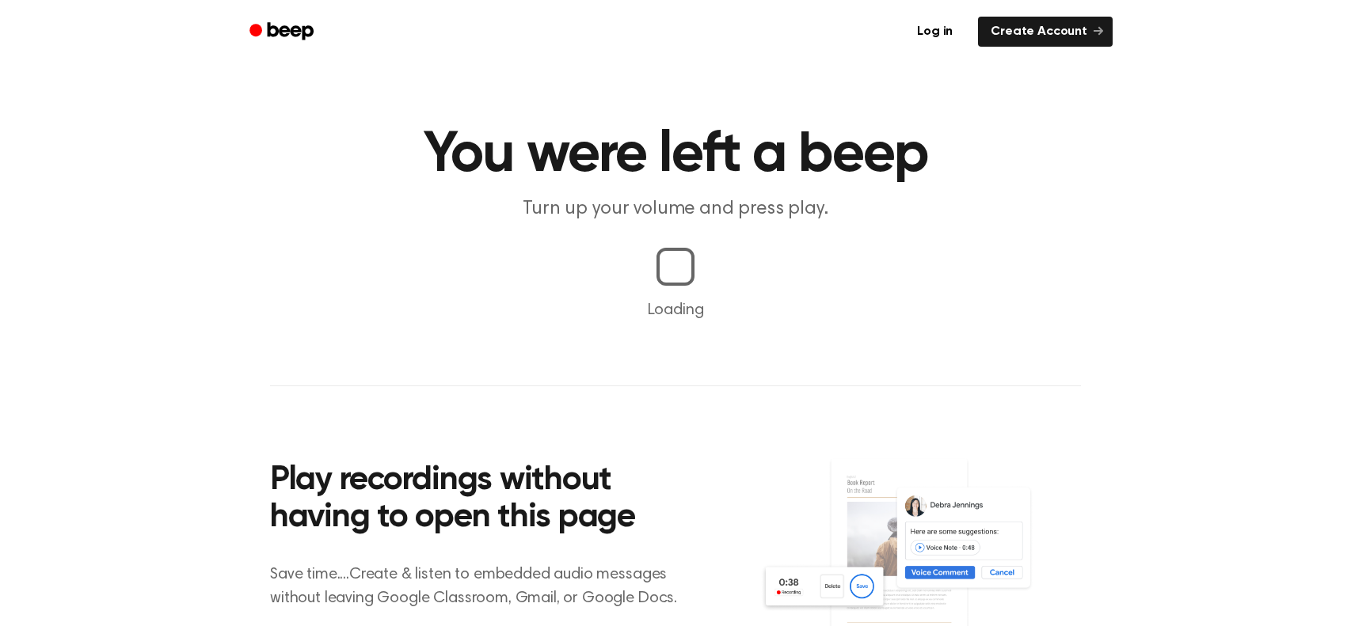  I want to click on p: Save time....Create & listen to embedded audio messages without leaving Google Classroom, Gmail, ..., so click(483, 587).